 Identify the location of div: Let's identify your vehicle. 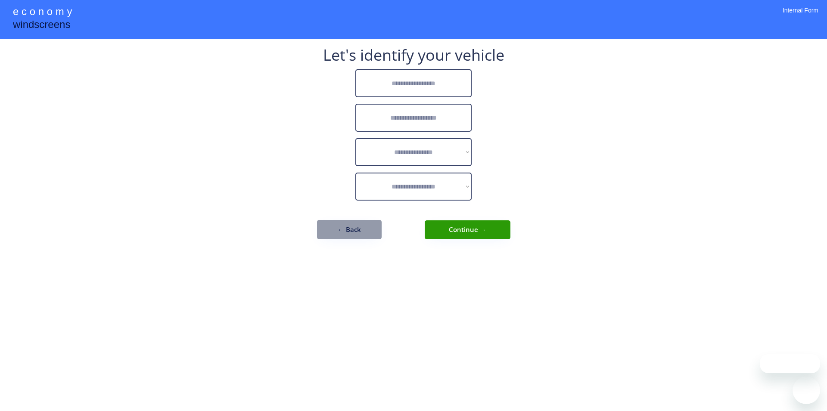
(413, 55).